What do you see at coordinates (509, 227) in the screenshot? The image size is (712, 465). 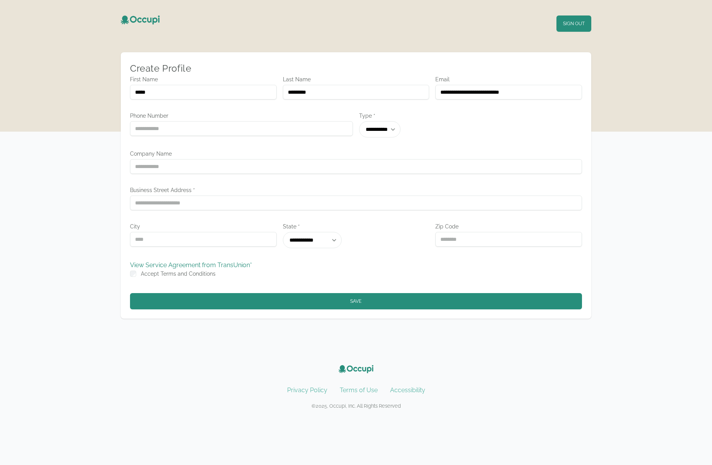 I see `label: Zip Code` at bounding box center [509, 227].